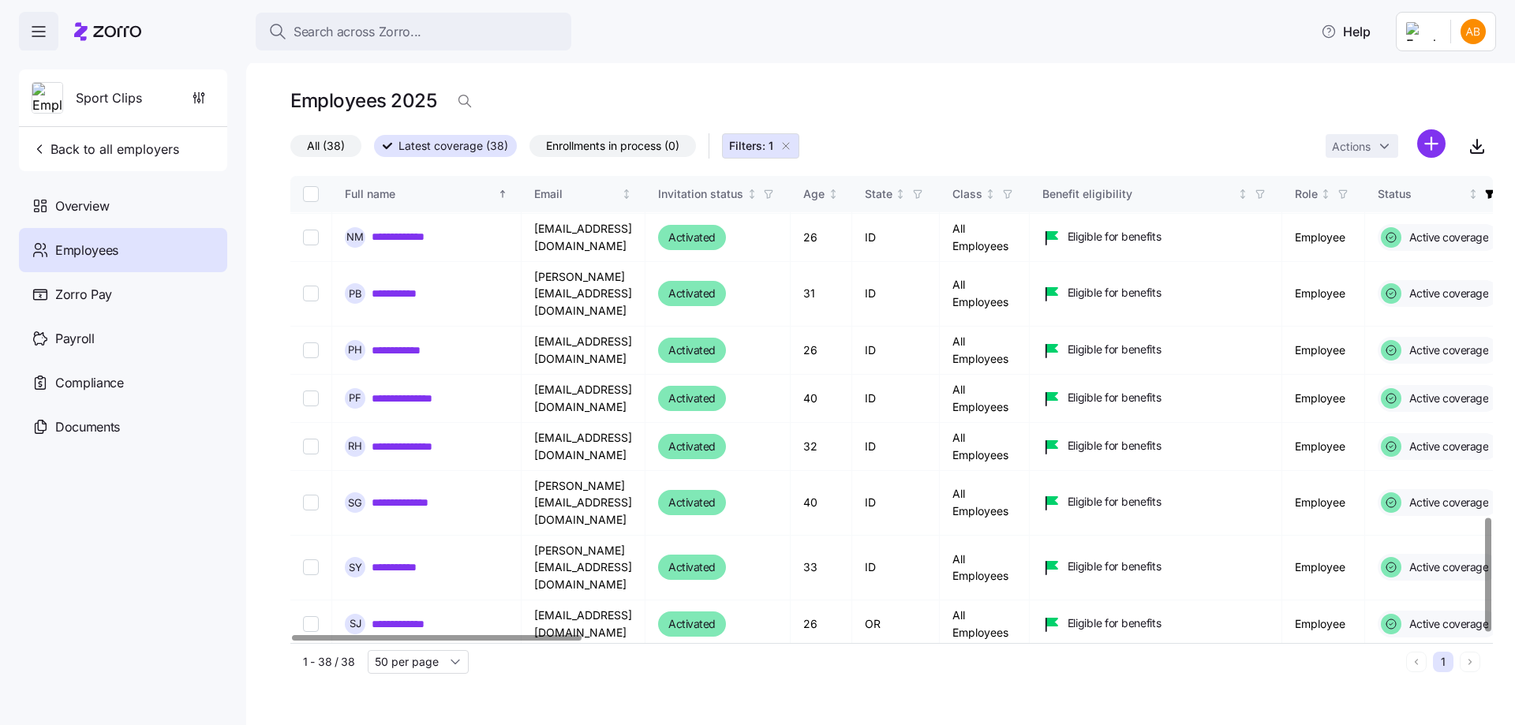  I want to click on input: Select record 28, so click(311, 238).